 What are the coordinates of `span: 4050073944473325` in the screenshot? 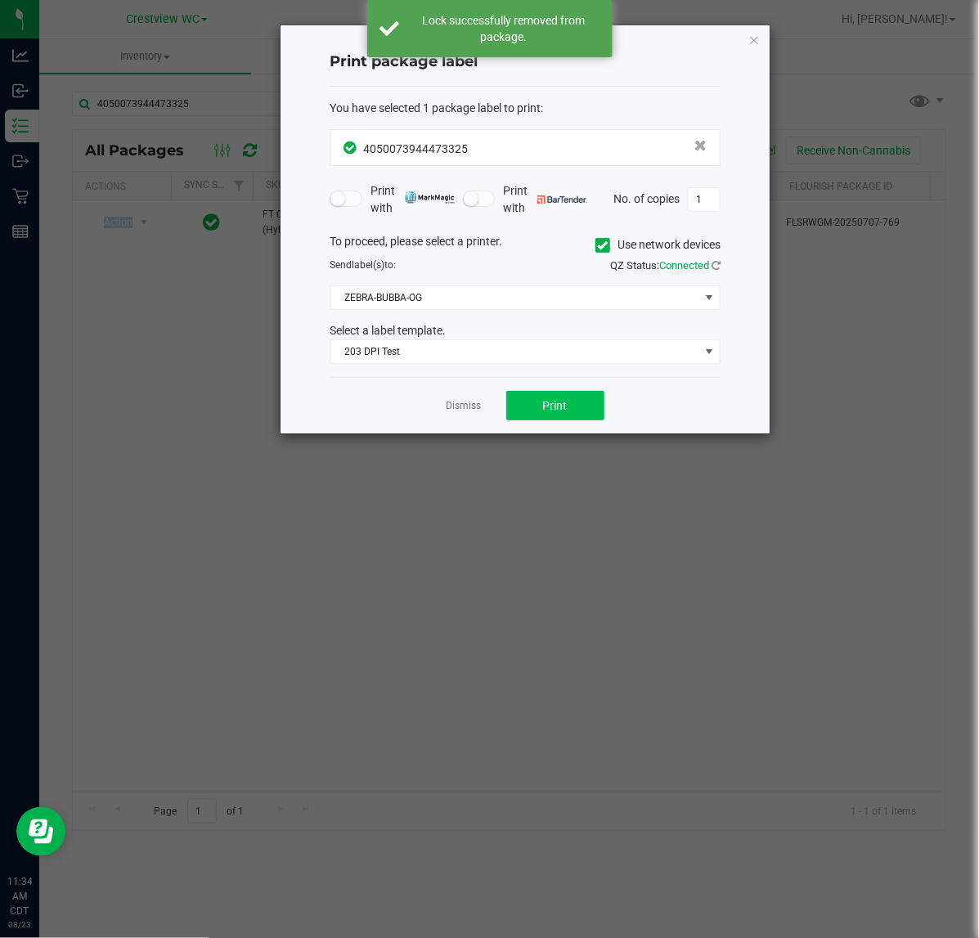 It's located at (416, 149).